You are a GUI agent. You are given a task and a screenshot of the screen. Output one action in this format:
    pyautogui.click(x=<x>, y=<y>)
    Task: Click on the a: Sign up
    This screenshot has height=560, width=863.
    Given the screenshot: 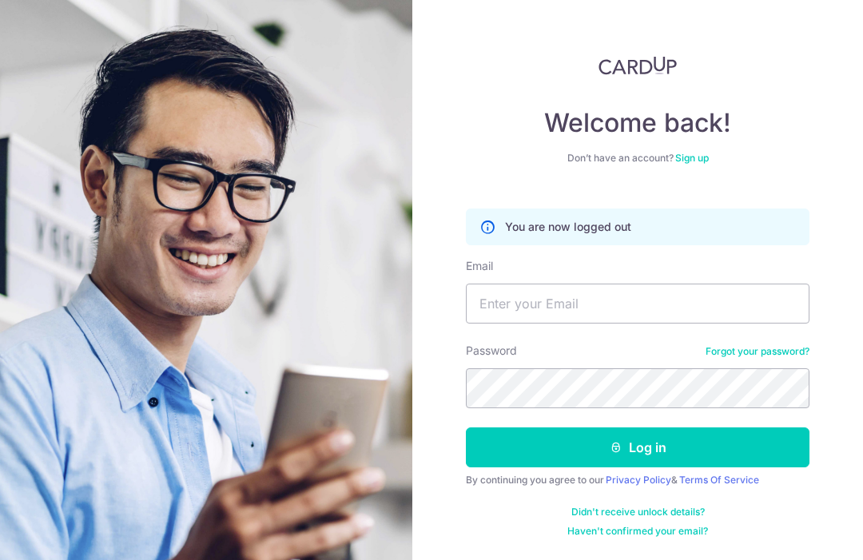 What is the action you would take?
    pyautogui.click(x=692, y=157)
    